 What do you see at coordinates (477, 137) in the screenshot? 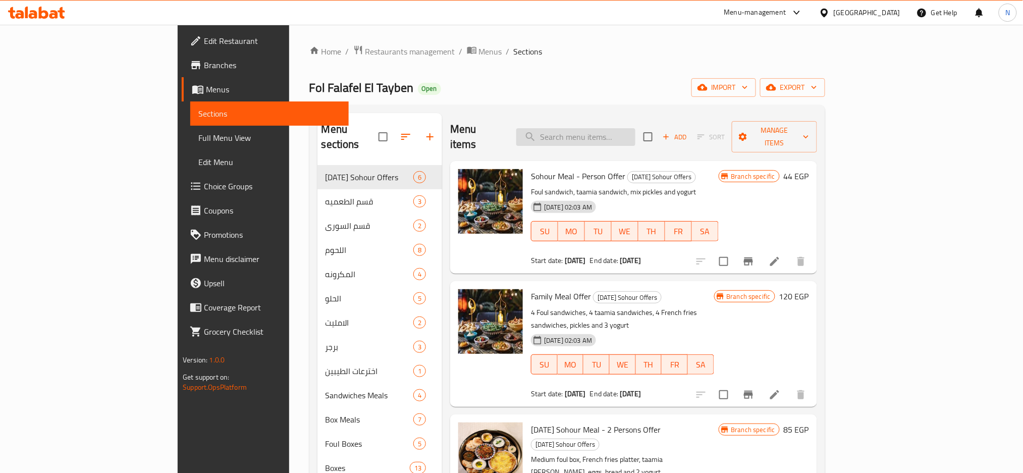
I see `h2: Menu items` at bounding box center [477, 137].